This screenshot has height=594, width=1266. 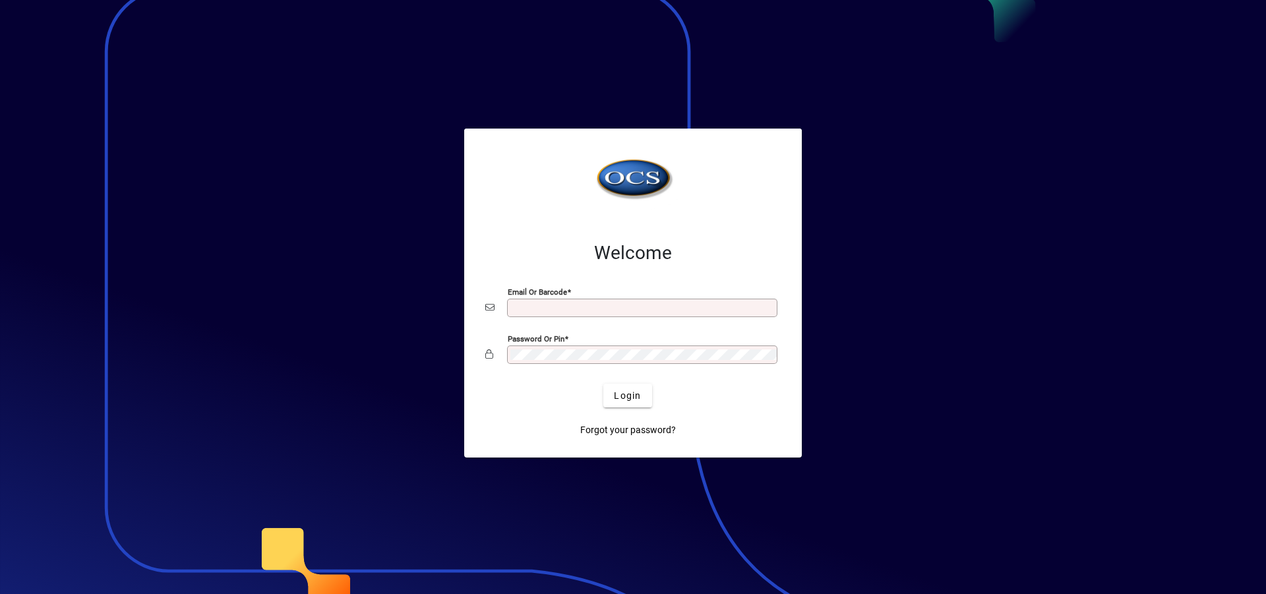 What do you see at coordinates (627, 396) in the screenshot?
I see `span: Login` at bounding box center [627, 396].